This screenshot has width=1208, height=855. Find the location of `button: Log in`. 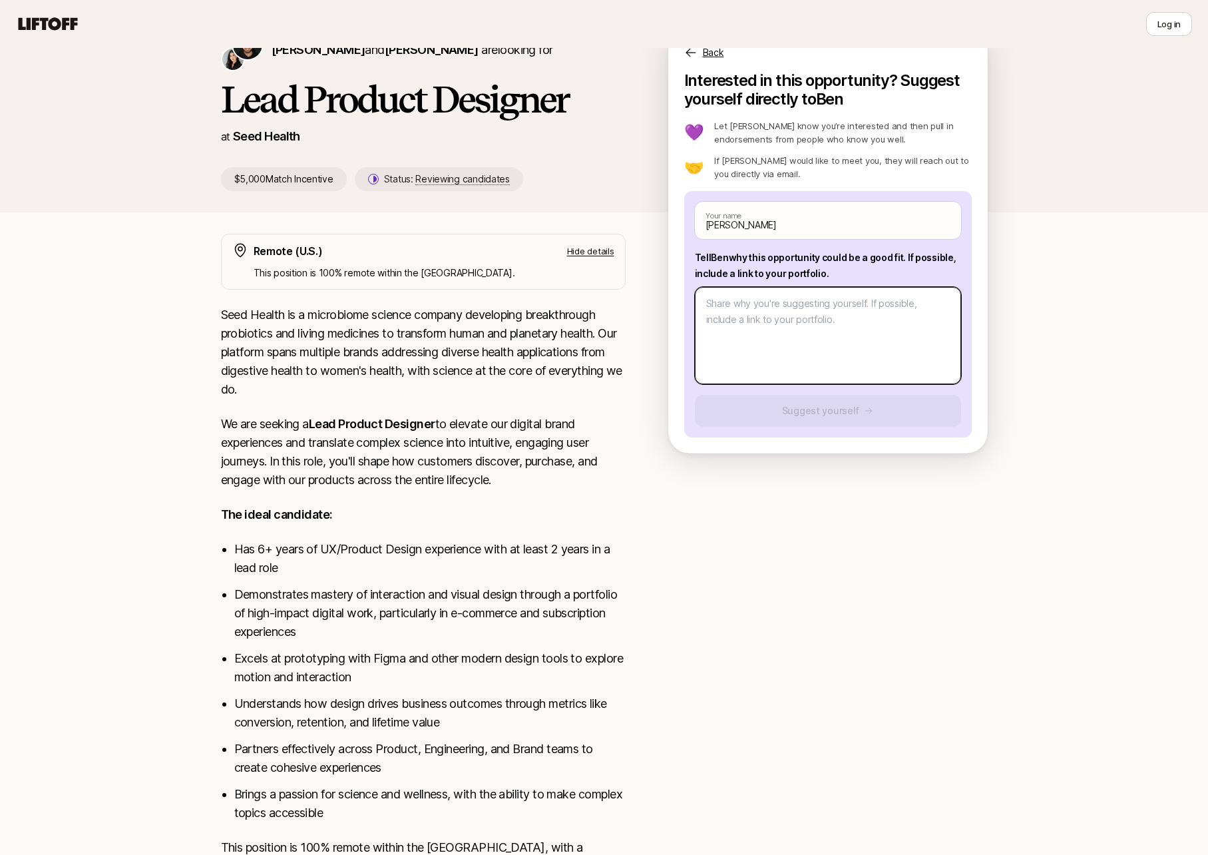

button: Log in is located at coordinates (1169, 24).